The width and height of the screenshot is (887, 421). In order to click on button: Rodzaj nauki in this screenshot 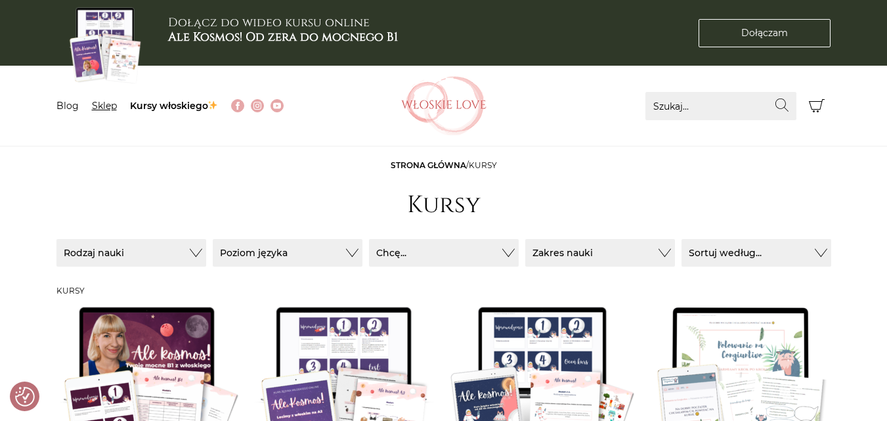, I will do `click(131, 253)`.